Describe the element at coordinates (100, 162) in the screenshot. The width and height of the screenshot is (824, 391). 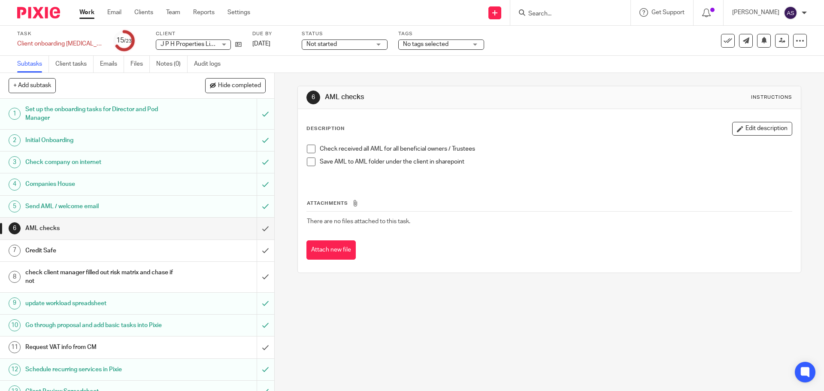
I see `h1: Check company on internet` at that location.